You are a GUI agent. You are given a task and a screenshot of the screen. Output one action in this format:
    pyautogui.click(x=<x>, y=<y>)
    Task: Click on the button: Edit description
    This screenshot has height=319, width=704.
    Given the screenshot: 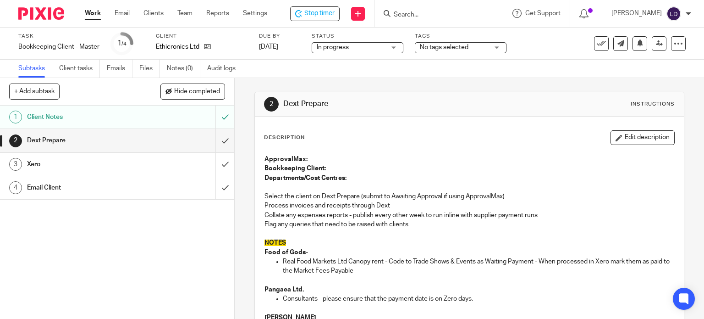 What is the action you would take?
    pyautogui.click(x=643, y=137)
    